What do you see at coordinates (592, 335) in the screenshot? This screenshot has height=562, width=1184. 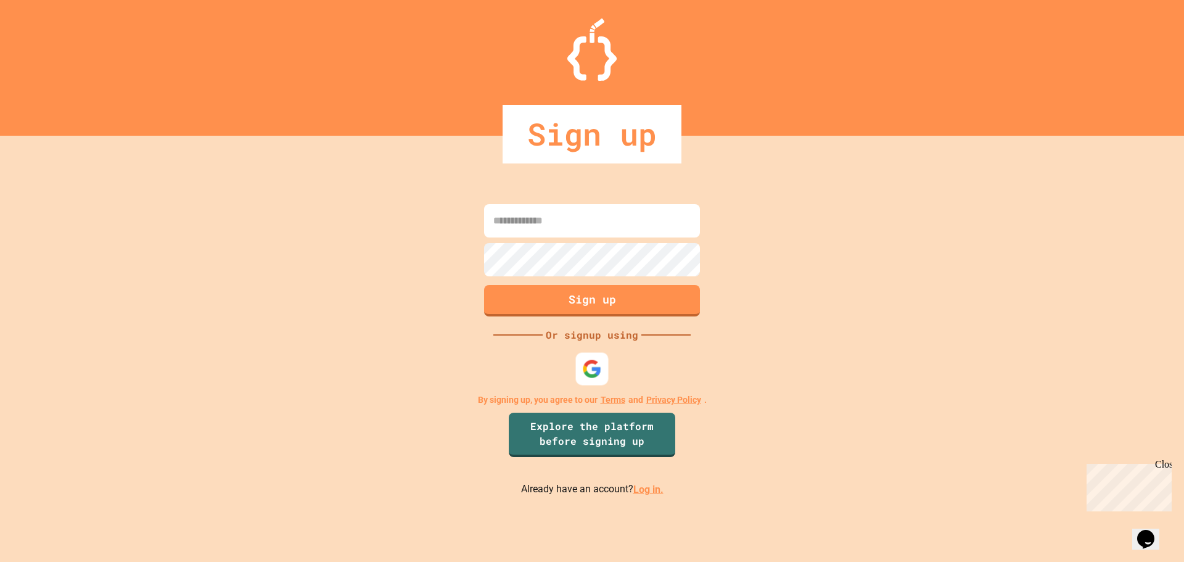 I see `div: Or signup using` at bounding box center [592, 335].